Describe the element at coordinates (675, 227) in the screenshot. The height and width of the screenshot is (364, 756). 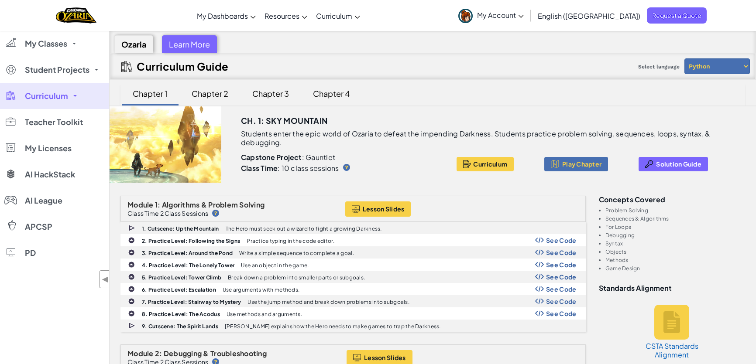
I see `li: For Loops` at that location.